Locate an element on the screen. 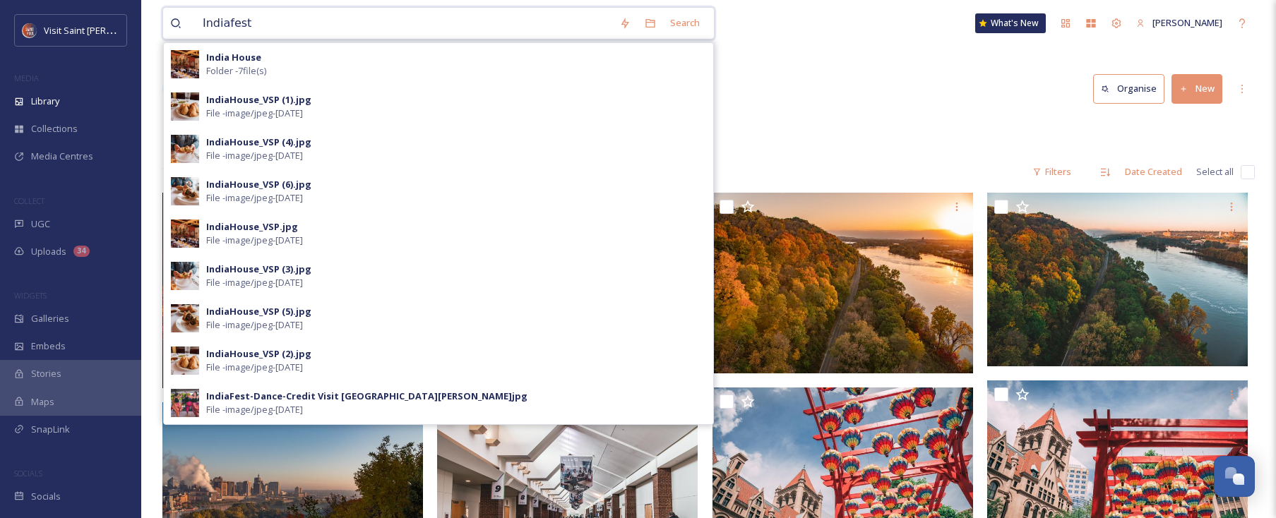 The height and width of the screenshot is (518, 1276). img: 41e00caa-c771-4291-9ed8-450b4367a552.jpg is located at coordinates (185, 191).